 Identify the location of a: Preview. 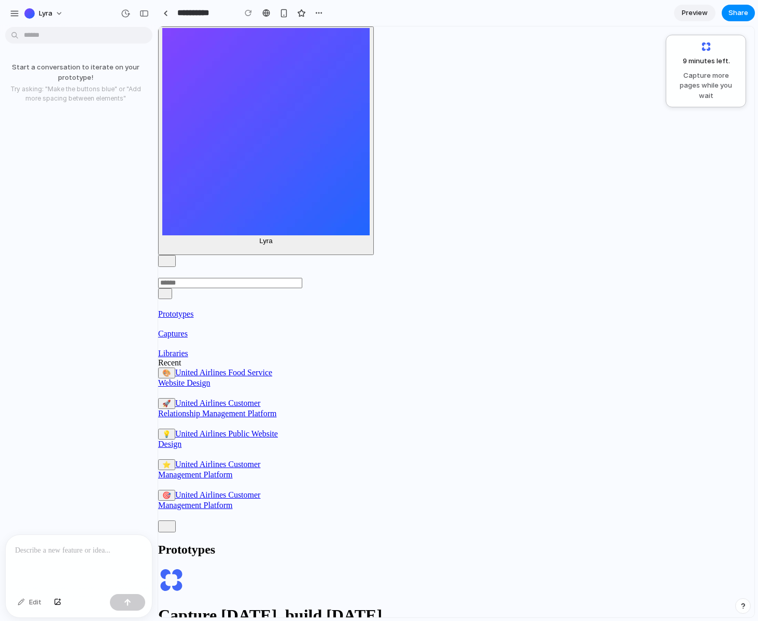
(695, 13).